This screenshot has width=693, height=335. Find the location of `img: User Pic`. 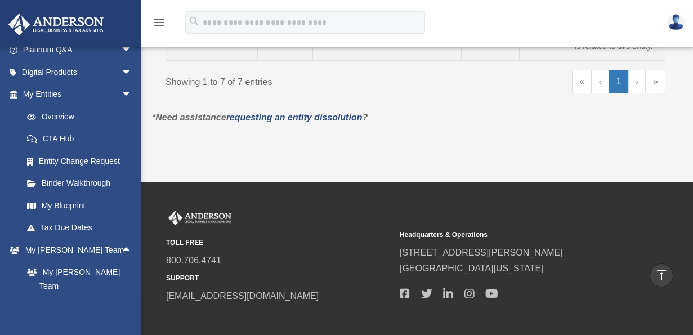

img: User Pic is located at coordinates (676, 22).